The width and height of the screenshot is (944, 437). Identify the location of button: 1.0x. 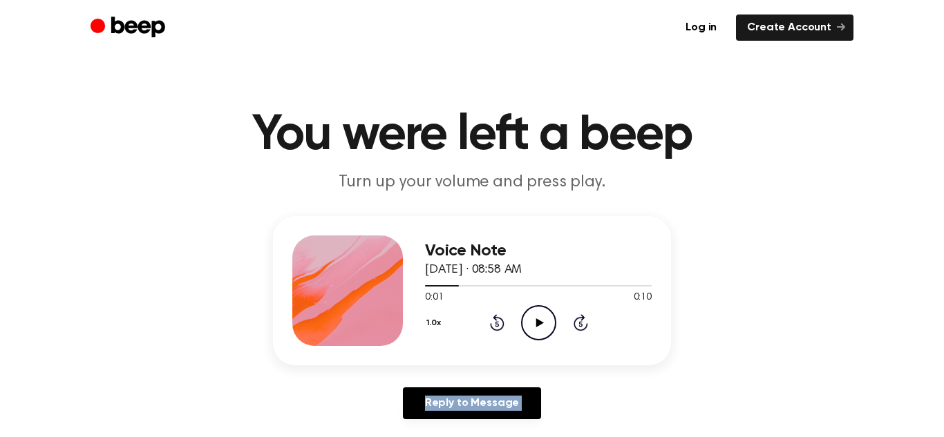
(435, 323).